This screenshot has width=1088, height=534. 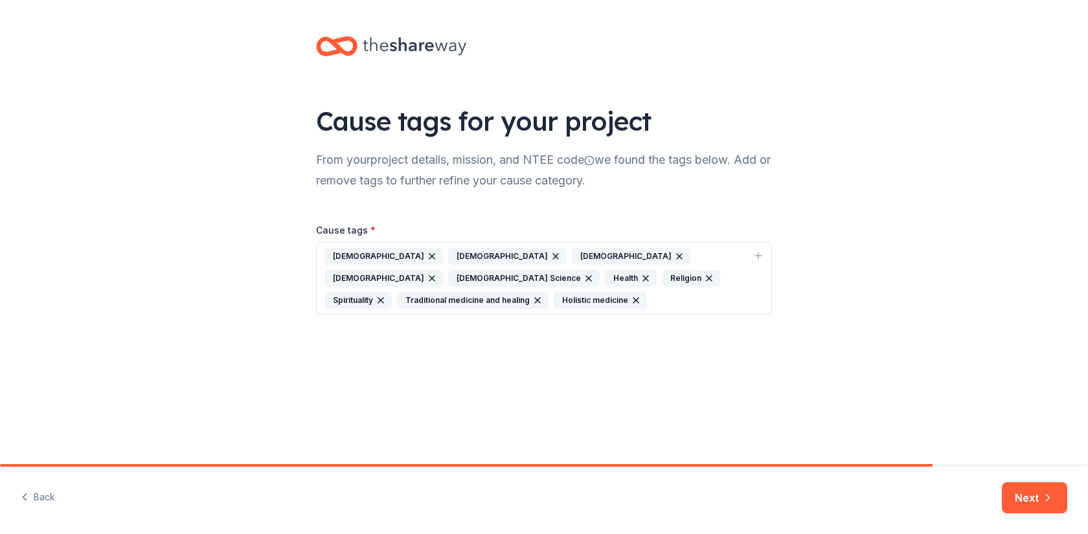 What do you see at coordinates (473, 301) in the screenshot?
I see `div: Traditional medicine and healing` at bounding box center [473, 301].